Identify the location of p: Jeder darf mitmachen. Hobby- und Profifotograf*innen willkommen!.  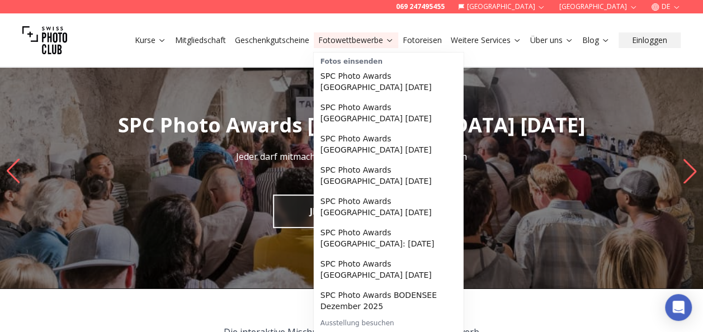
(352, 163).